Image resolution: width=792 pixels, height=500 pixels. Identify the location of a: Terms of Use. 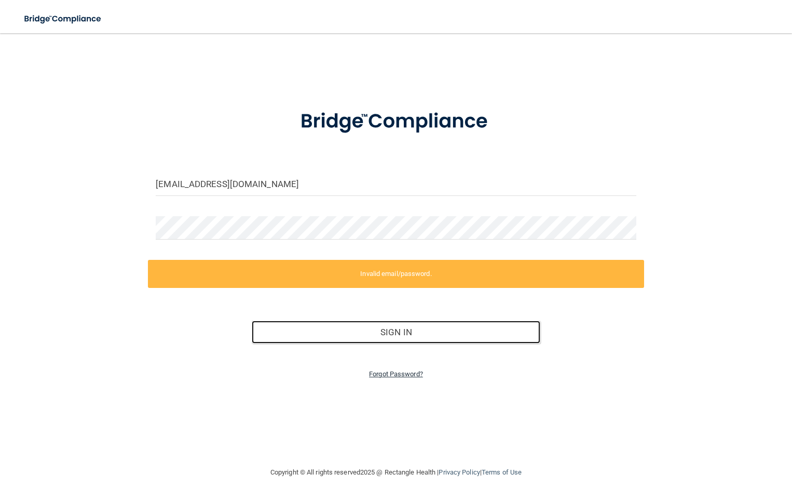
(502, 472).